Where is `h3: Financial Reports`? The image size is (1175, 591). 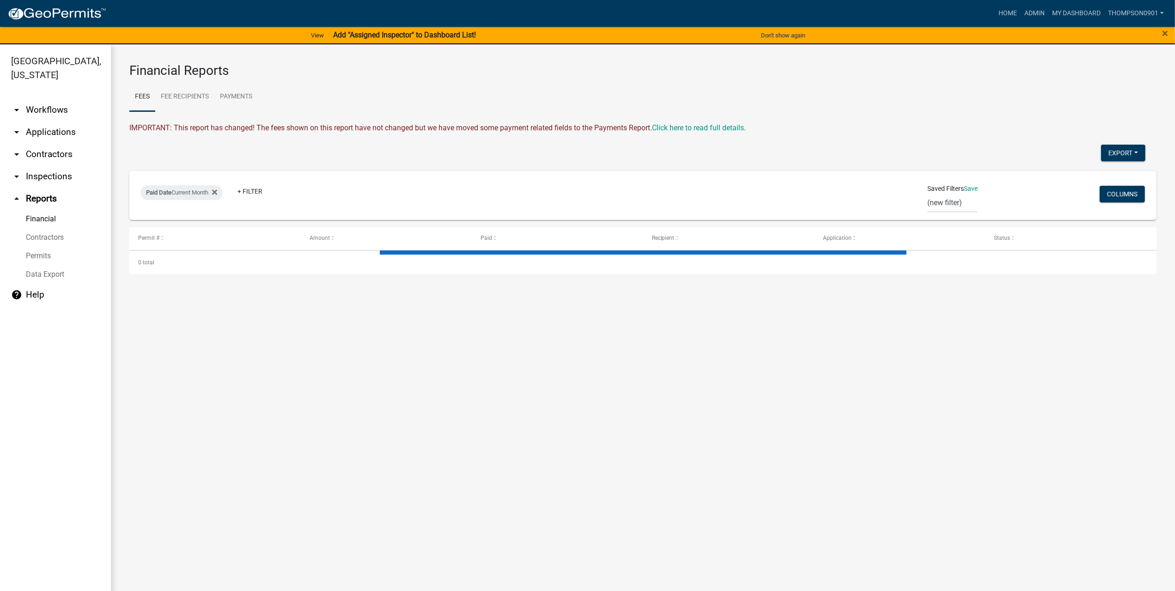 h3: Financial Reports is located at coordinates (643, 71).